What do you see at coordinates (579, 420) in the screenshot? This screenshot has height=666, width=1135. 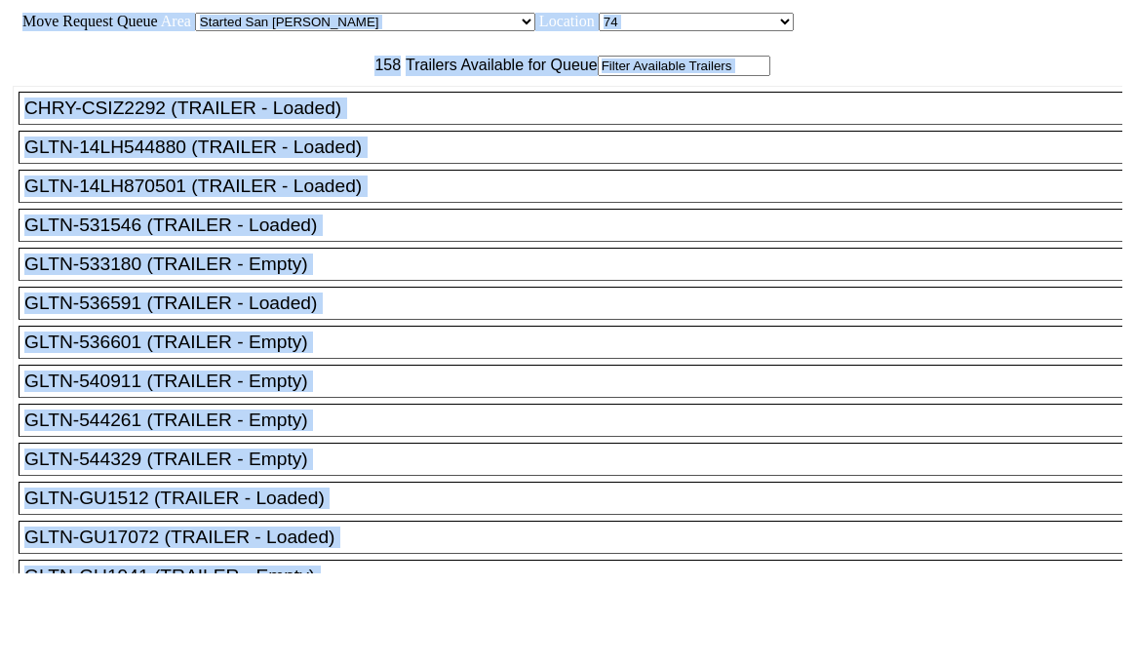 I see `div: GLTN-544261 (TRAILER - Empty)` at bounding box center [579, 420].